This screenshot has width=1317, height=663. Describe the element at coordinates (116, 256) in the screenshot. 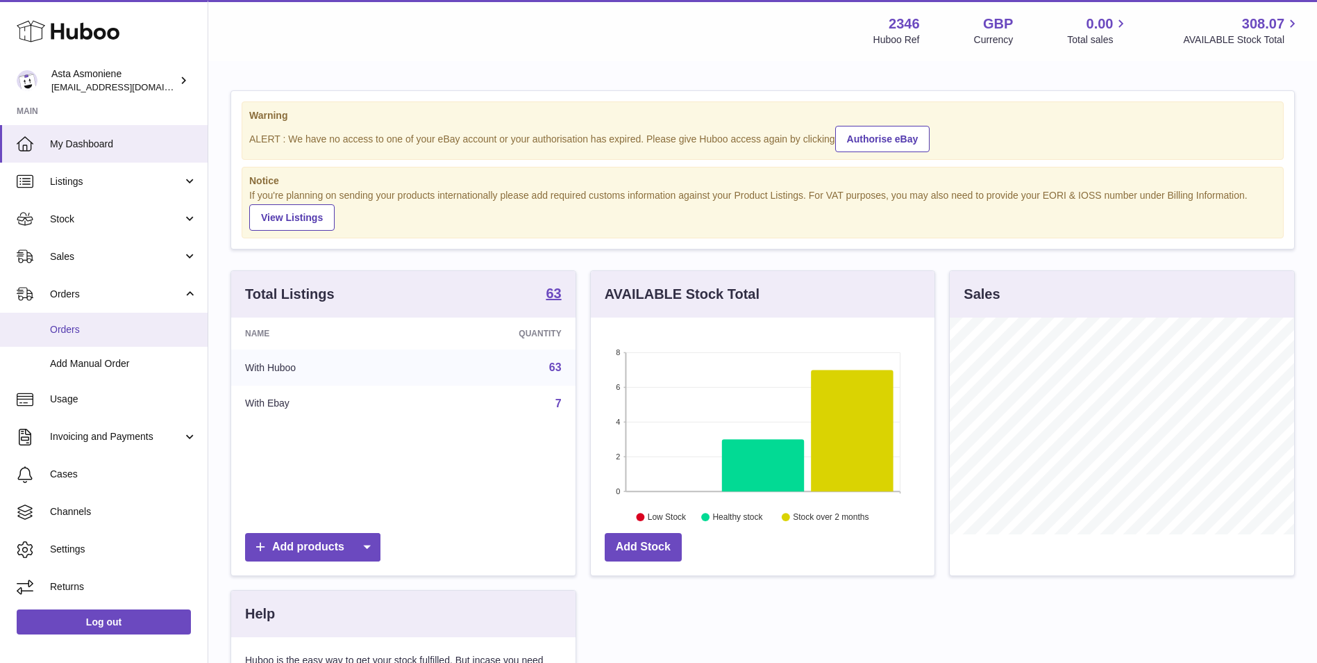

I see `span: Sales` at that location.